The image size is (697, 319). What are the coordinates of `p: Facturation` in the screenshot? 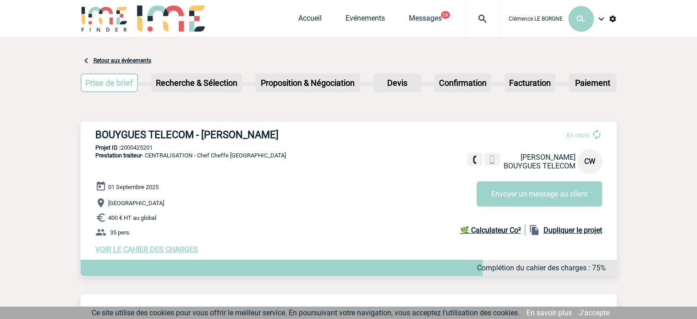 It's located at (530, 83).